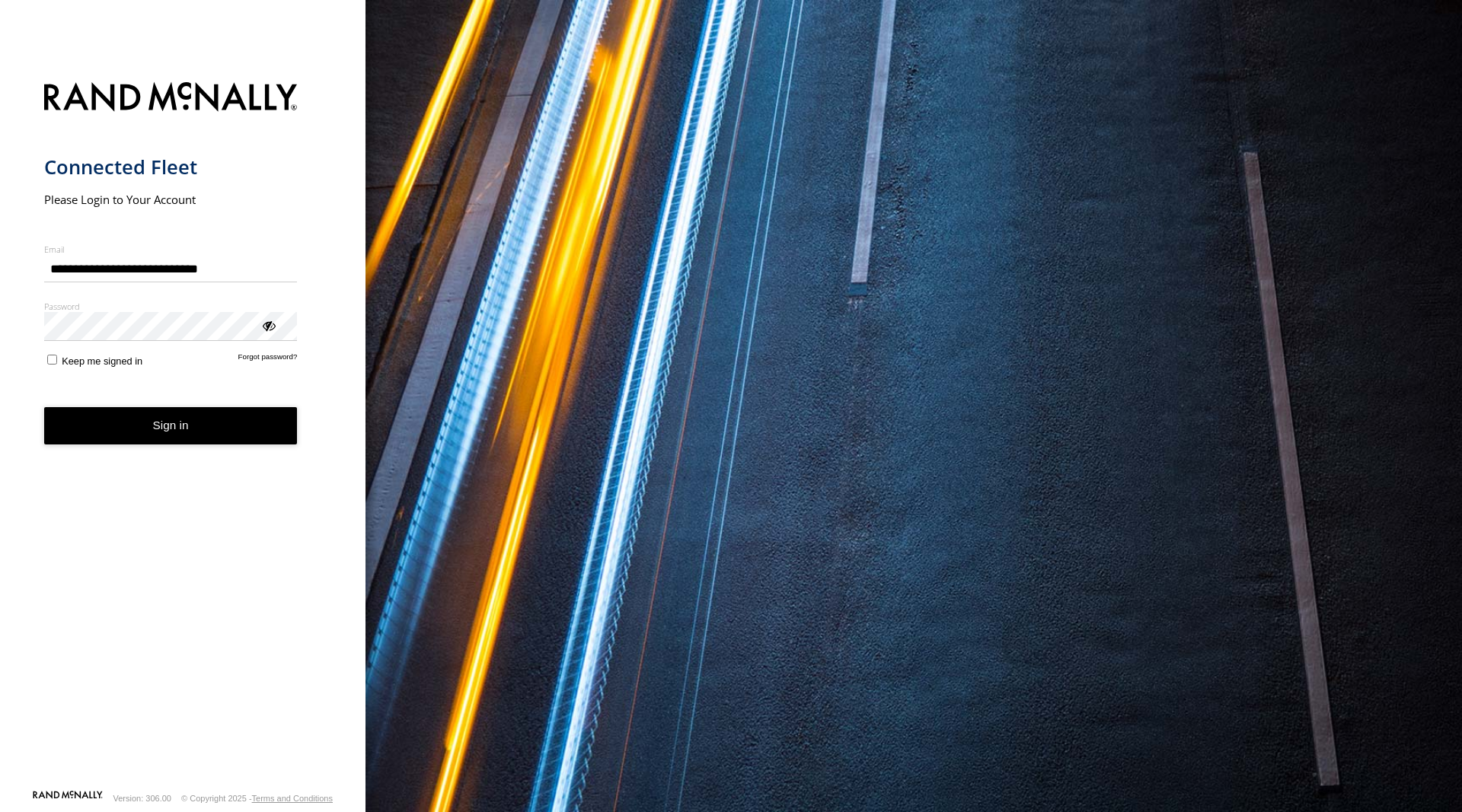  Describe the element at coordinates (143, 798) in the screenshot. I see `div: Version: 306.00` at that location.